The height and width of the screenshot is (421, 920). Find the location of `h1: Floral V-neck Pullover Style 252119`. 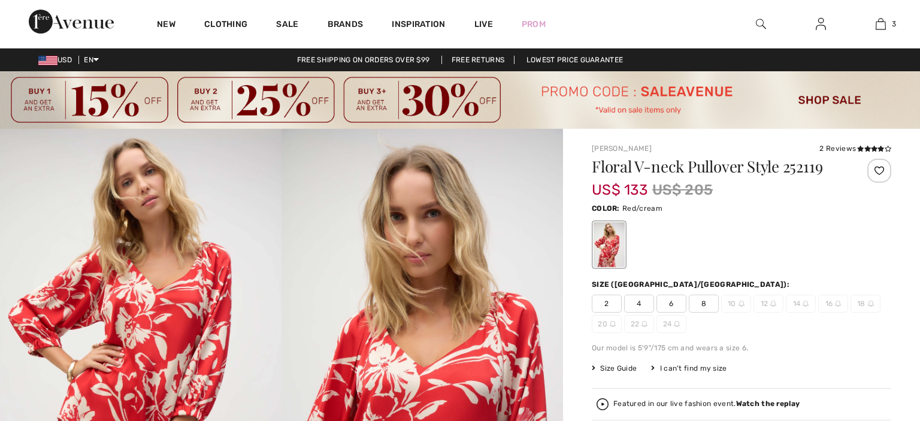

h1: Floral V-neck Pullover Style 252119 is located at coordinates (717, 167).